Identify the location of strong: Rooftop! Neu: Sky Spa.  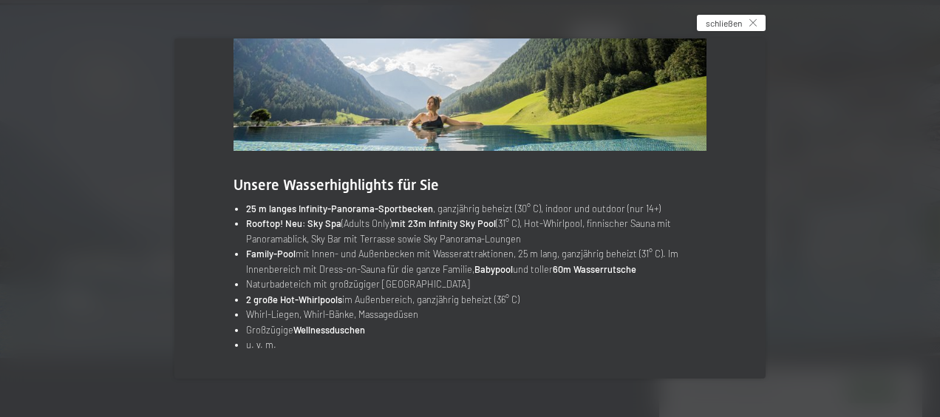
(294, 223).